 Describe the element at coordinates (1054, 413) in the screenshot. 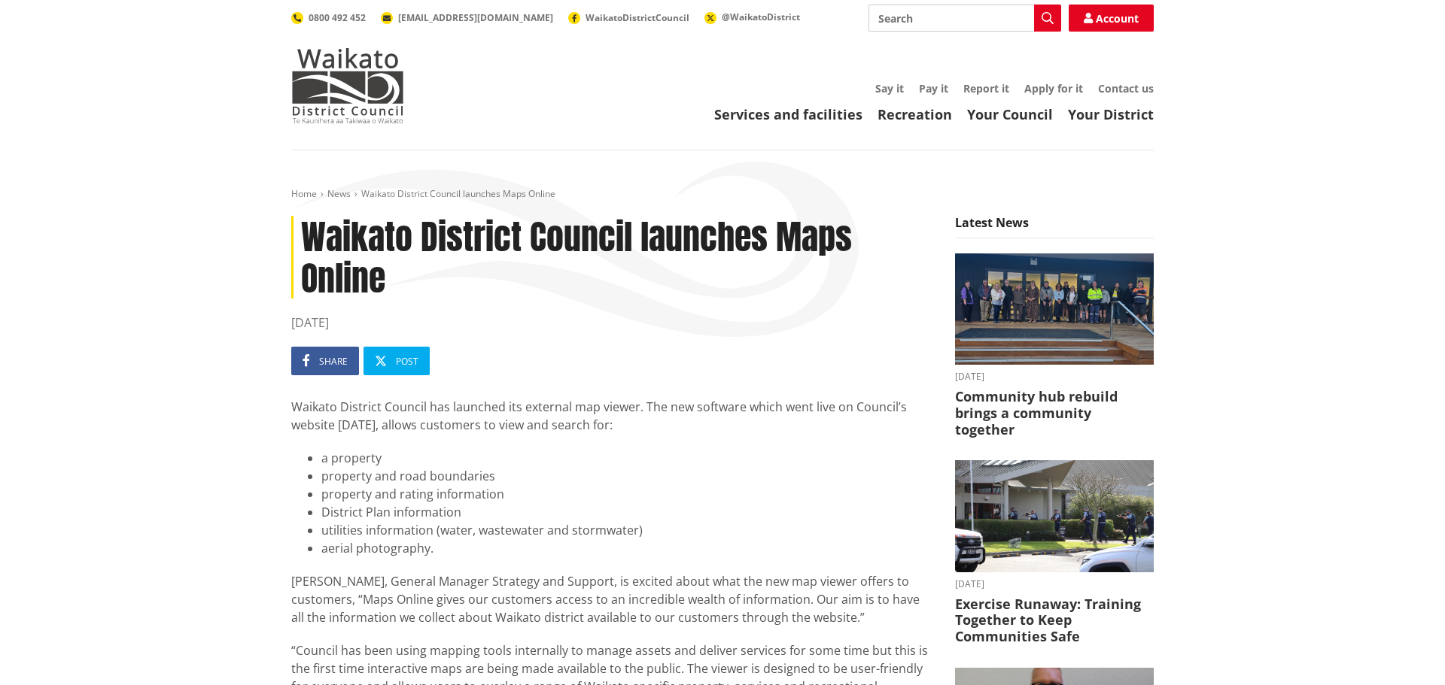

I see `h3: Community hub rebuild brings a community together` at that location.